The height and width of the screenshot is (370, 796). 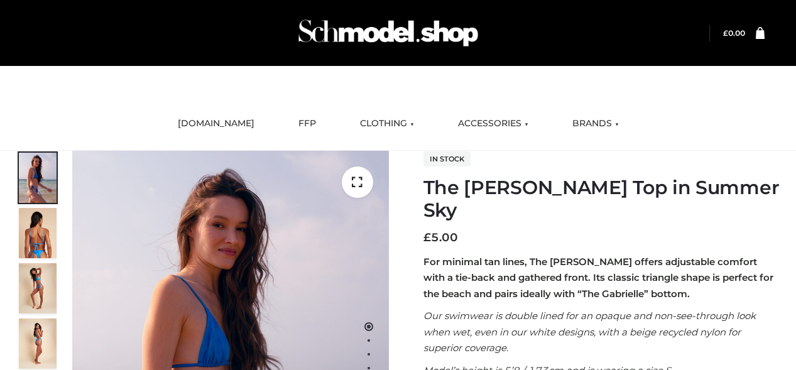 What do you see at coordinates (388, 33) in the screenshot?
I see `img: Schmodel Admin 964` at bounding box center [388, 33].